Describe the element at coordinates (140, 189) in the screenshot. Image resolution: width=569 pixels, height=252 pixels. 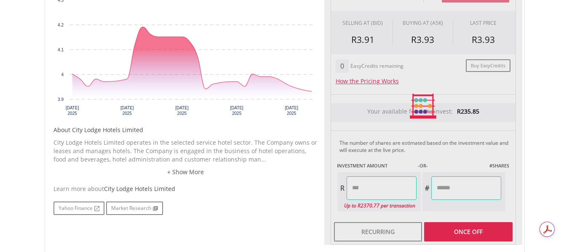
I see `span: City Lodge Hotels Limited` at that location.